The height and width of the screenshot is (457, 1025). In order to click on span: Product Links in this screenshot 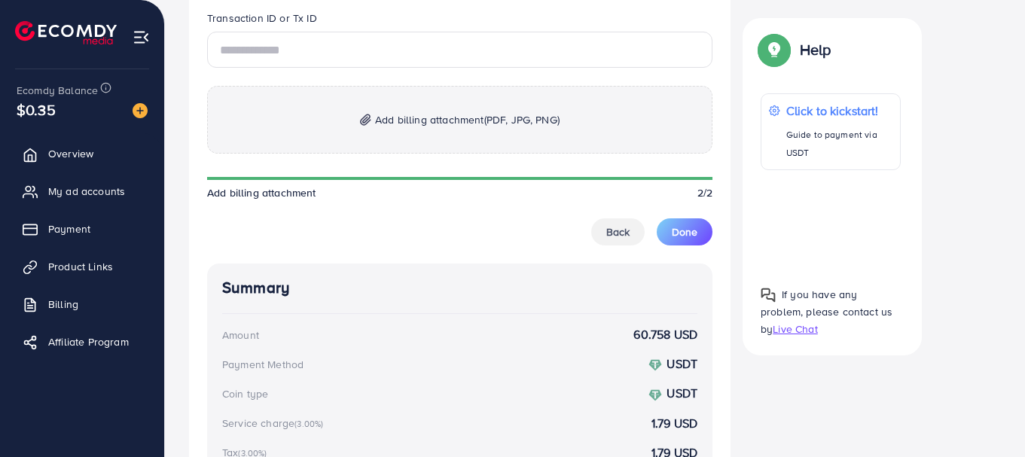, I will do `click(81, 267)`.